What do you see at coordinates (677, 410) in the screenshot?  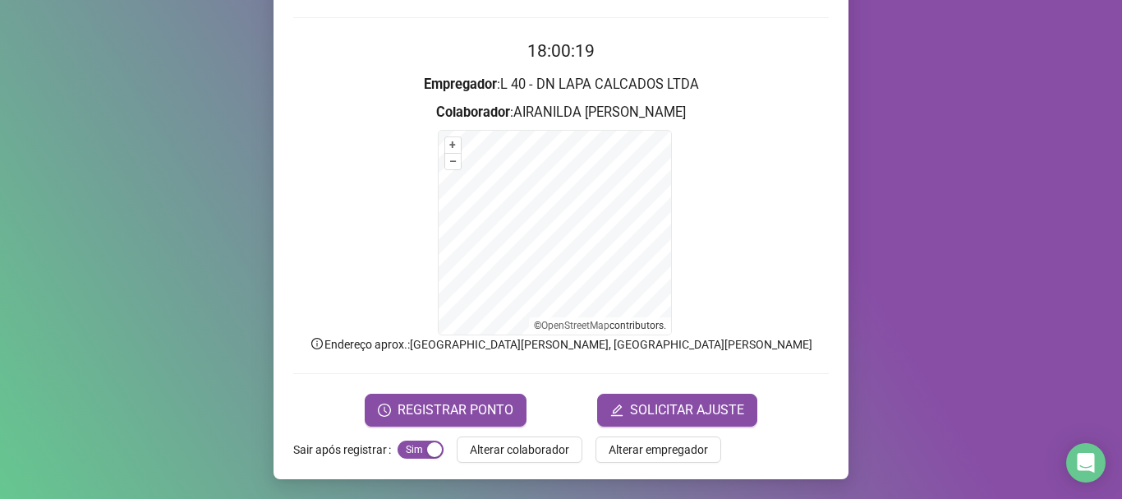 I see `button: editSOLICITAR AJUSTE` at bounding box center [677, 410].